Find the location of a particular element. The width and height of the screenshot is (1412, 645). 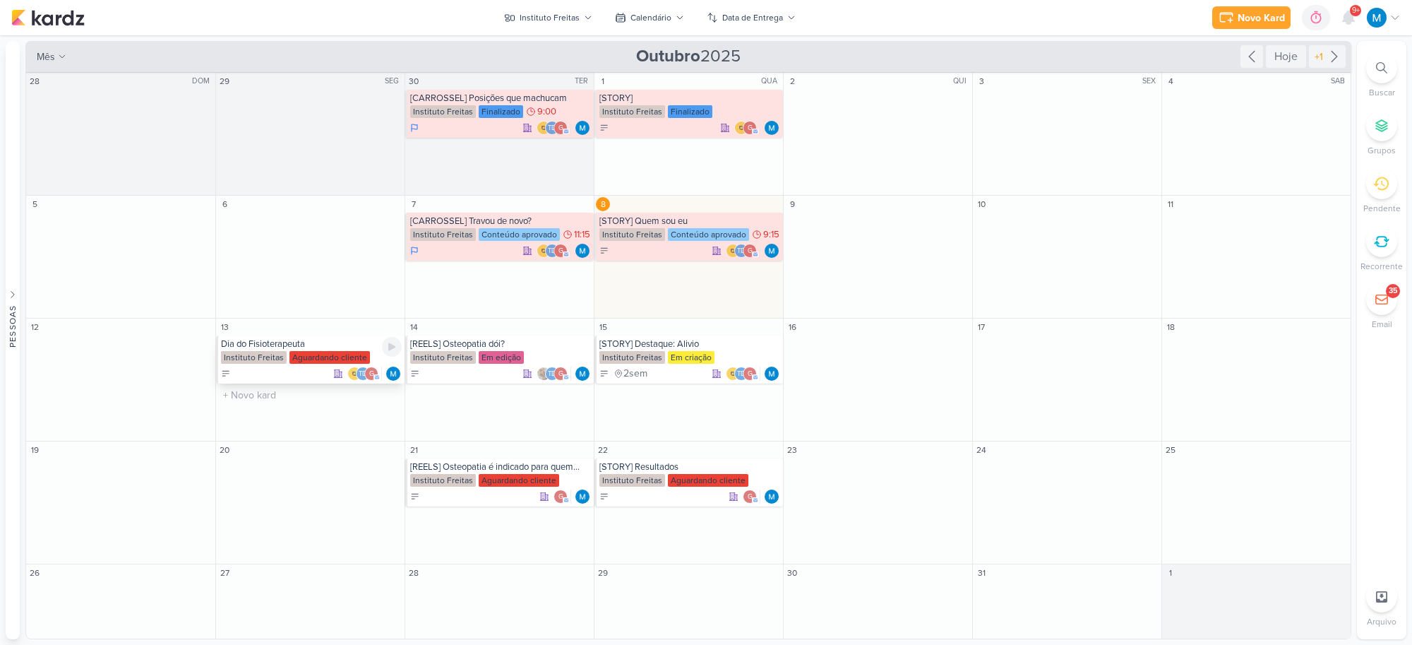

div: Em edição is located at coordinates (501, 357).